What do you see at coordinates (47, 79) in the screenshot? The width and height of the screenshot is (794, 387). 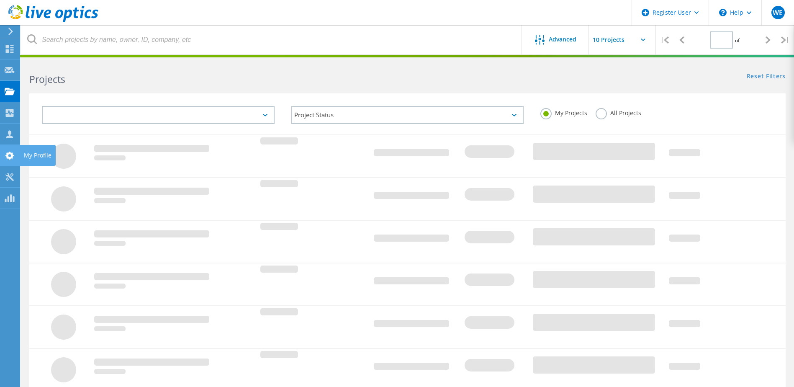 I see `b: Projects` at bounding box center [47, 79].